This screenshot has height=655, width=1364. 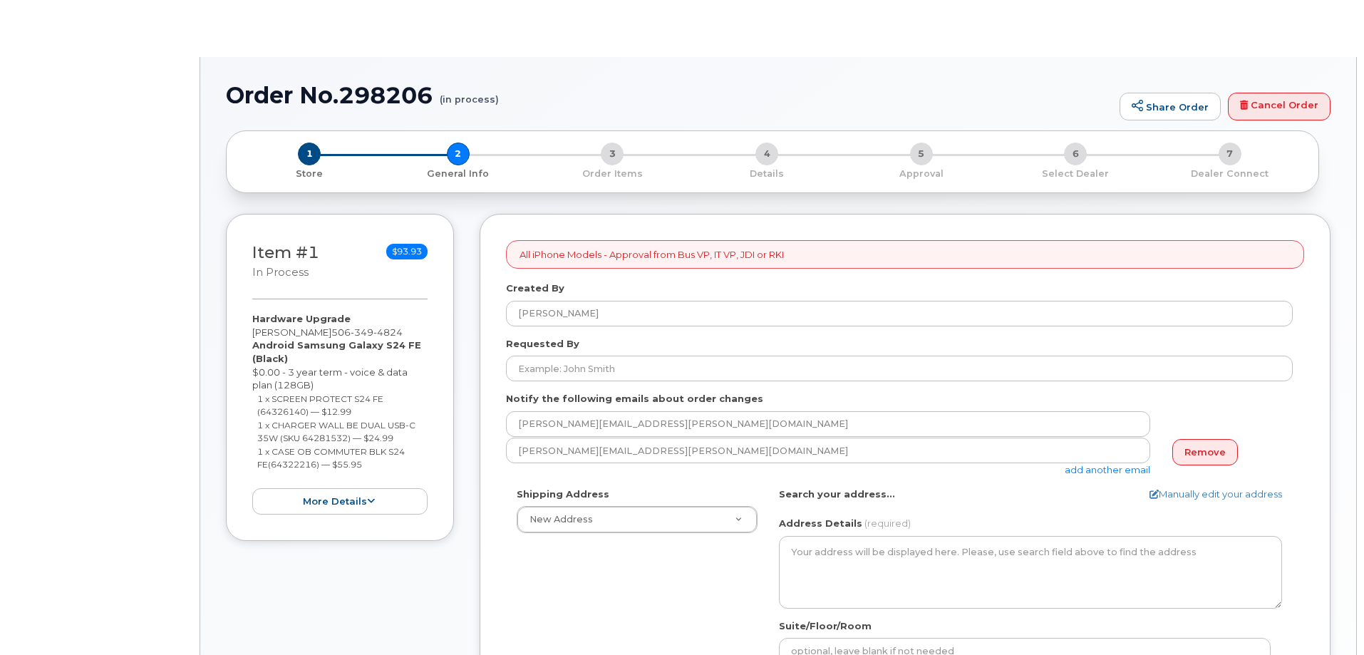 I want to click on span: $93.93, so click(x=407, y=252).